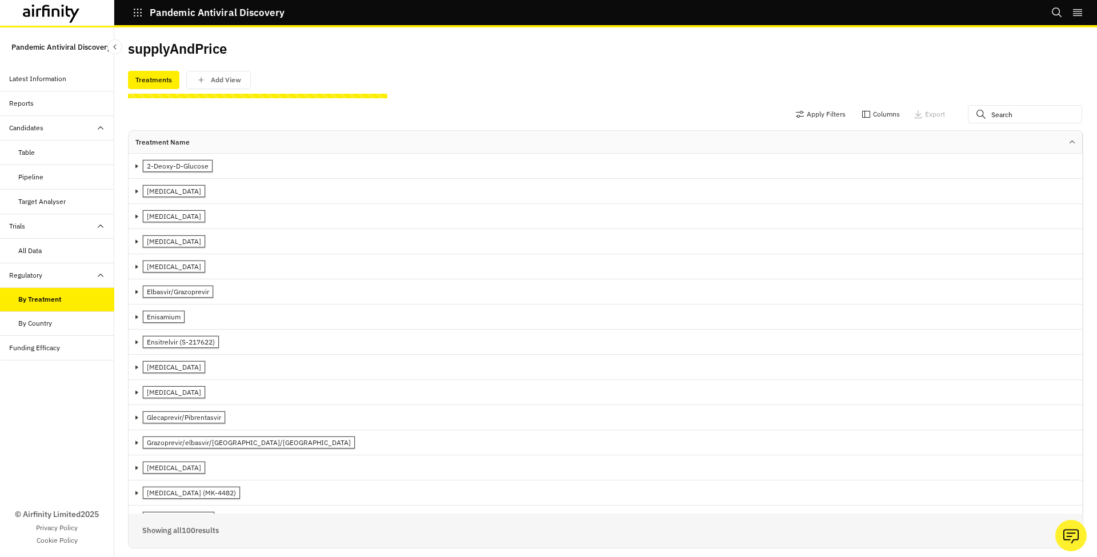 The width and height of the screenshot is (1097, 557). I want to click on button: Export, so click(929, 114).